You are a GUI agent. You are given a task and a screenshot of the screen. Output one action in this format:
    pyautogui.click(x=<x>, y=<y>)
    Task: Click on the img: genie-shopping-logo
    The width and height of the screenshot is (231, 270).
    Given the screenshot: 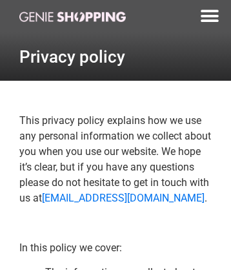 What is the action you would take?
    pyautogui.click(x=72, y=17)
    